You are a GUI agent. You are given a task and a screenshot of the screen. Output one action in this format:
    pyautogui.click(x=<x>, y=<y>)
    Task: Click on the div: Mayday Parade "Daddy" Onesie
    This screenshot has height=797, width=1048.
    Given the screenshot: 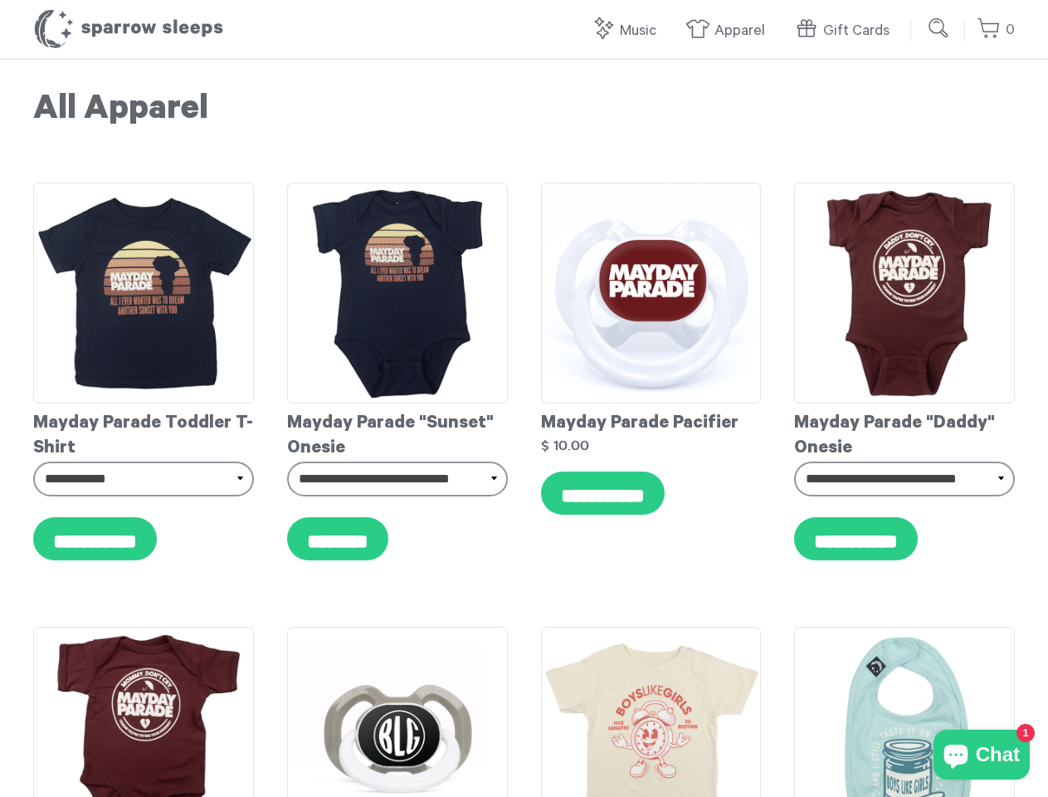 What is the action you would take?
    pyautogui.click(x=905, y=432)
    